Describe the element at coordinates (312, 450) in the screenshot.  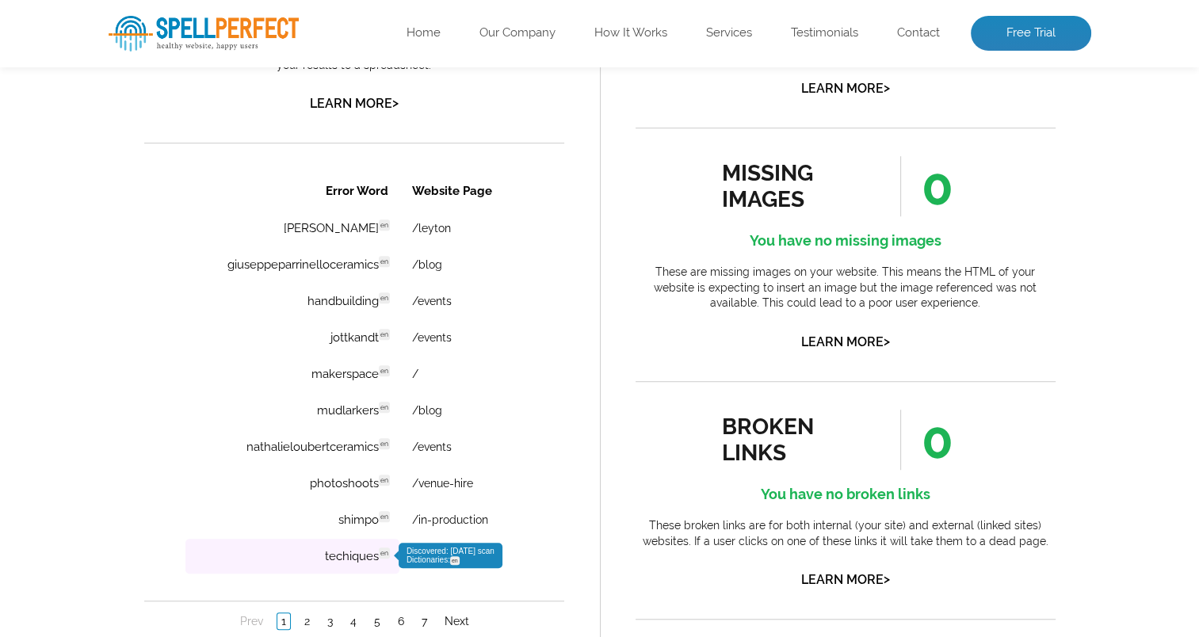
I see `a: Next` at that location.